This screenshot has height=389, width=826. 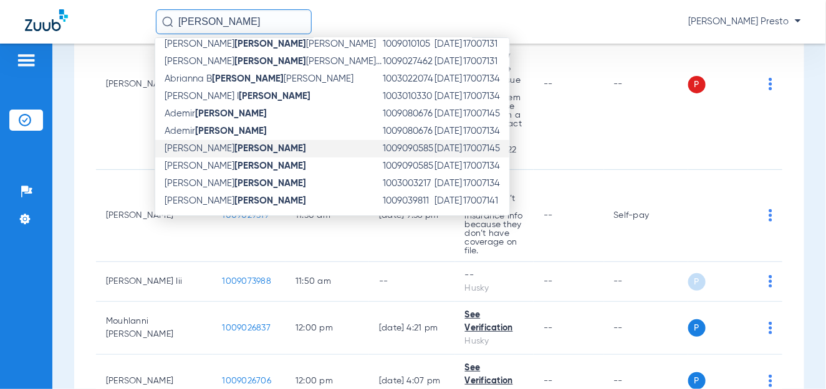 I want to click on td: 11:30 AM, so click(x=327, y=216).